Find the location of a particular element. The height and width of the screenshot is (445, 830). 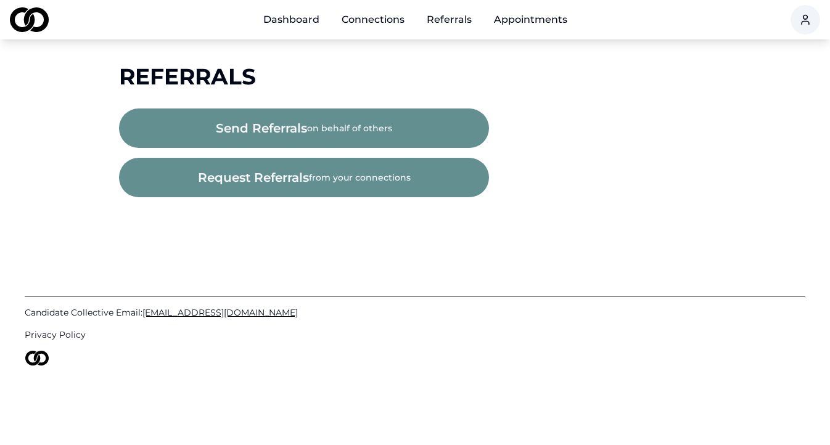

a: request referralsfrom your connections is located at coordinates (304, 178).